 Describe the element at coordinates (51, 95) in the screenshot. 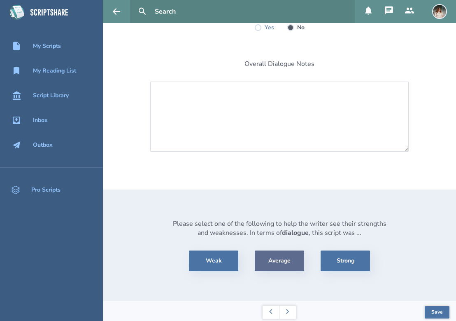

I see `div: Script Library` at that location.